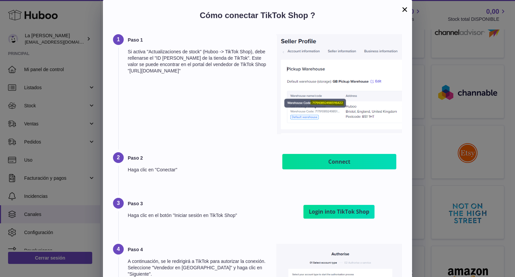 The image size is (515, 277). I want to click on h3: Paso 4, so click(198, 250).